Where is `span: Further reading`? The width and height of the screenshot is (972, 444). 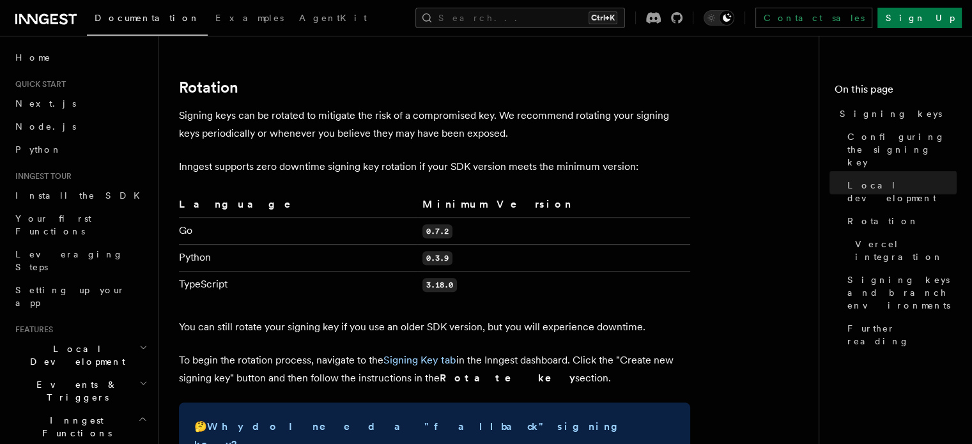
span: Further reading is located at coordinates (902, 335).